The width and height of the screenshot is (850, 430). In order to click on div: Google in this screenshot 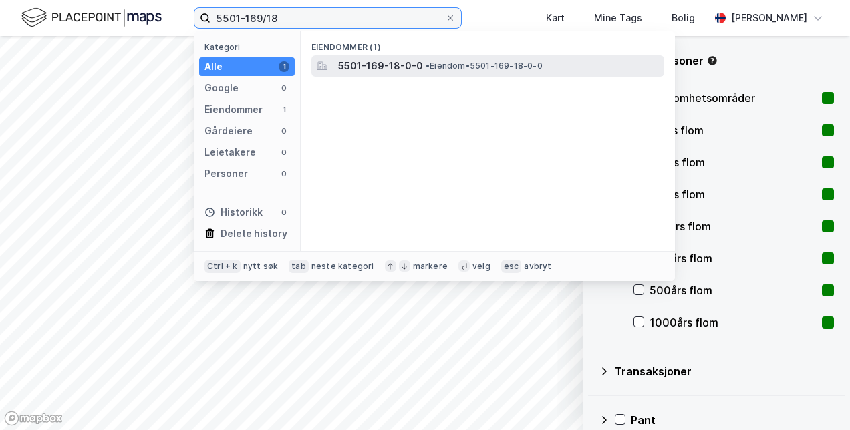, I will do `click(221, 88)`.